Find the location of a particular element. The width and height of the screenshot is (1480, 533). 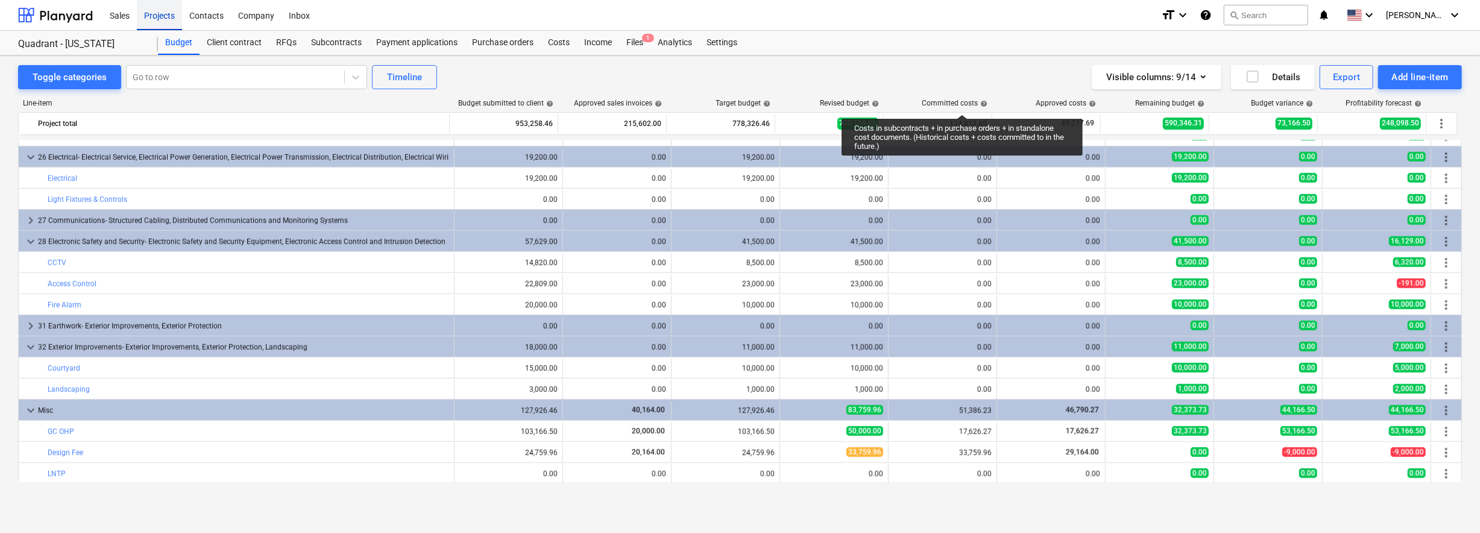

div: 32 Exterior Improvements- Exterior Improvements, Exterior Protection, Landscaping is located at coordinates (244, 347).